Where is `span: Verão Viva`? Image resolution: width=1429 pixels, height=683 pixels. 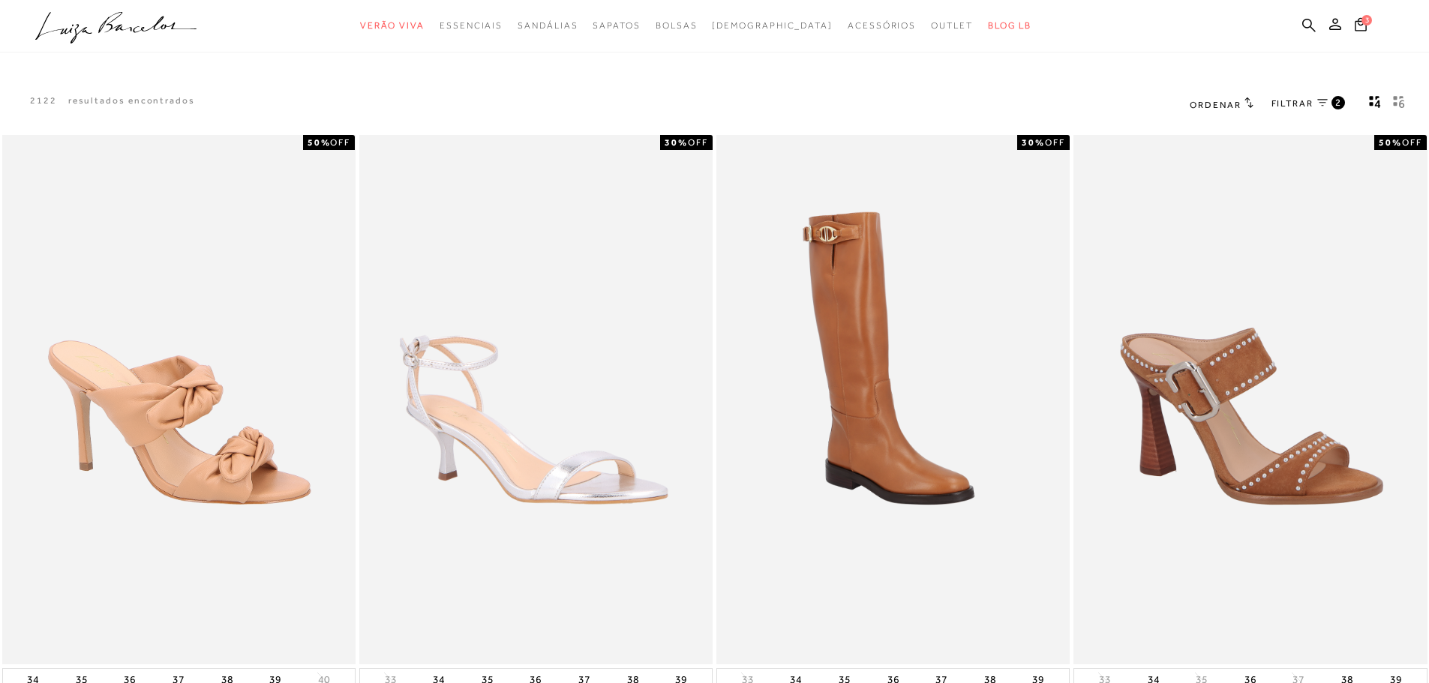 span: Verão Viva is located at coordinates (392, 26).